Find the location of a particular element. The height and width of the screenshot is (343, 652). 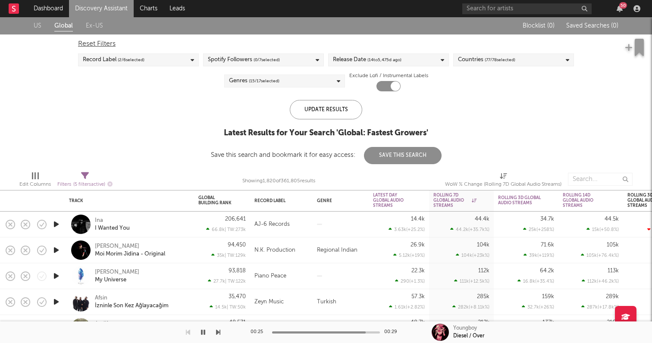

span: ( 0 ) is located at coordinates (614, 26).